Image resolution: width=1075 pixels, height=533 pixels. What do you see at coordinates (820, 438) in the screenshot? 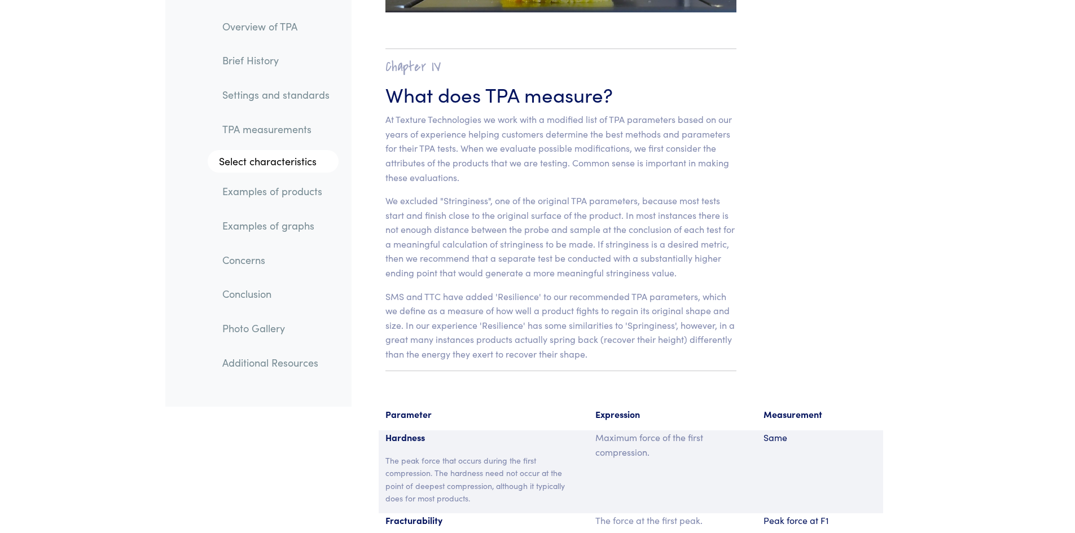
I see `p: Same` at bounding box center [820, 438].